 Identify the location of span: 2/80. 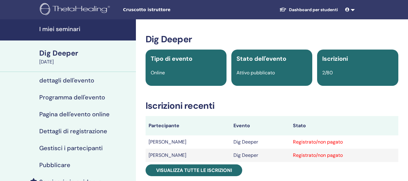
(328, 73).